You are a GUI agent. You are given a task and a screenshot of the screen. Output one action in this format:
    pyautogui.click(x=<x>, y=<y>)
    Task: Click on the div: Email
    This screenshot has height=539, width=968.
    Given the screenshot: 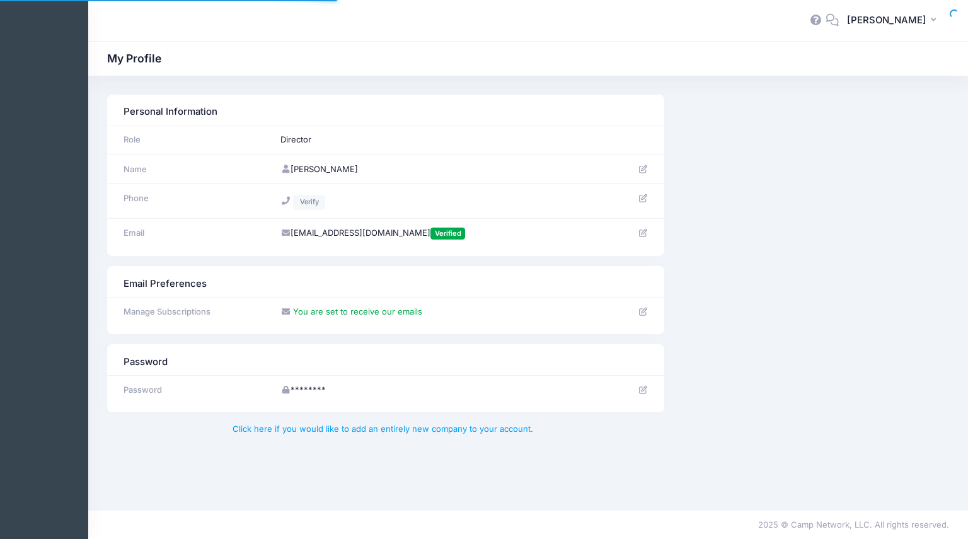 What is the action you would take?
    pyautogui.click(x=192, y=233)
    